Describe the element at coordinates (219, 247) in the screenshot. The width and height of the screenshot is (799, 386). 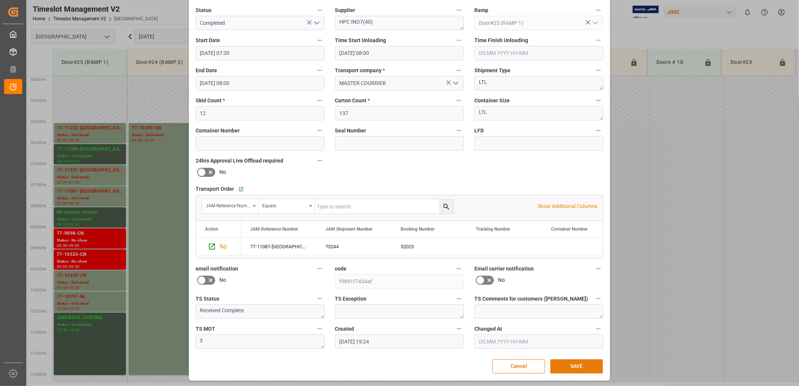
I see `div: Press SPACE to select this row.` at that location.